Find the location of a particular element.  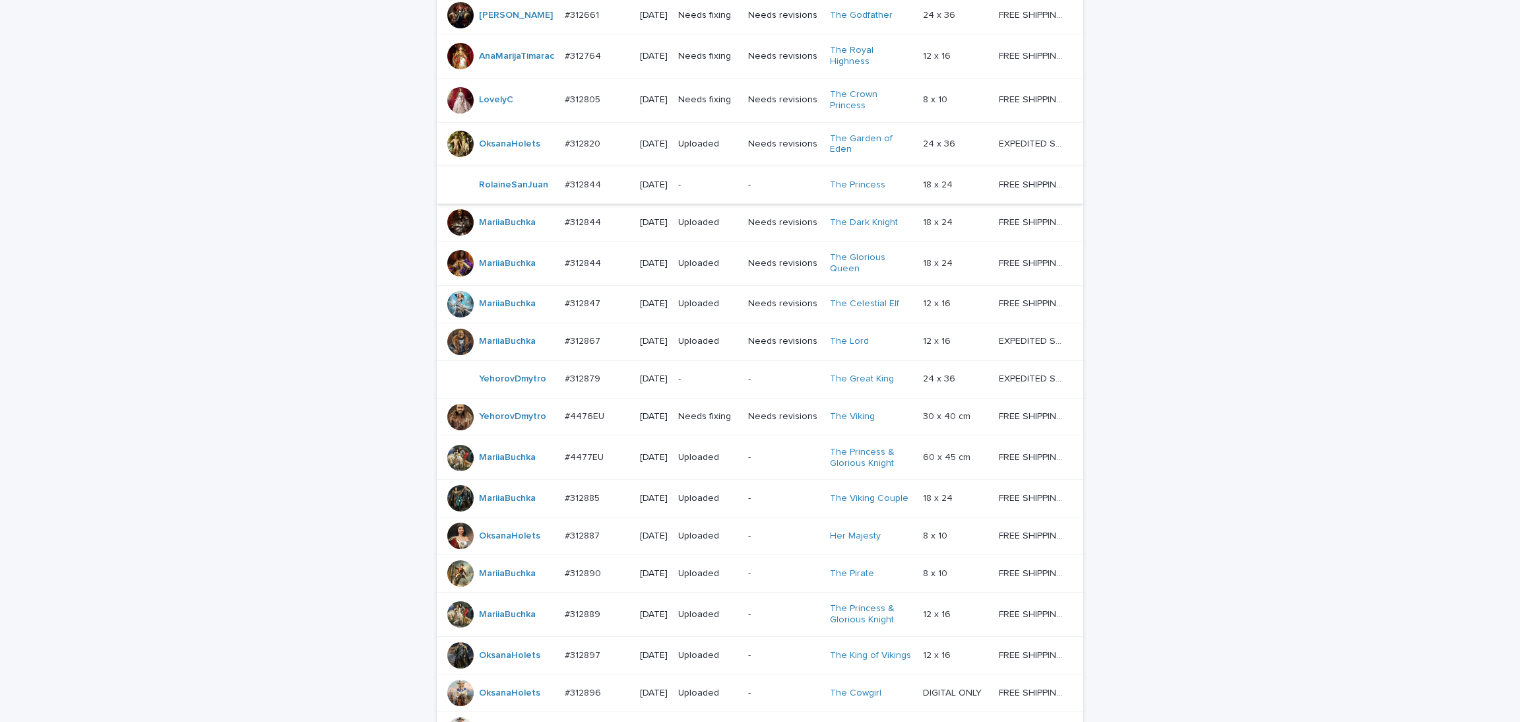

p: 60 x 45 cm is located at coordinates (948, 456).